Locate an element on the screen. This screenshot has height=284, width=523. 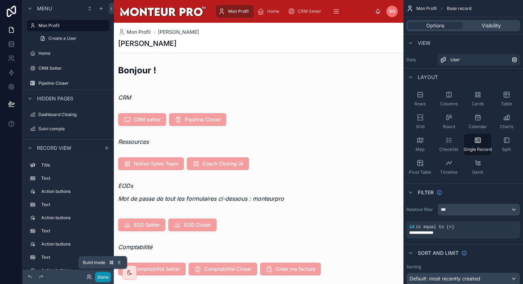
button: Board is located at coordinates (448, 122).